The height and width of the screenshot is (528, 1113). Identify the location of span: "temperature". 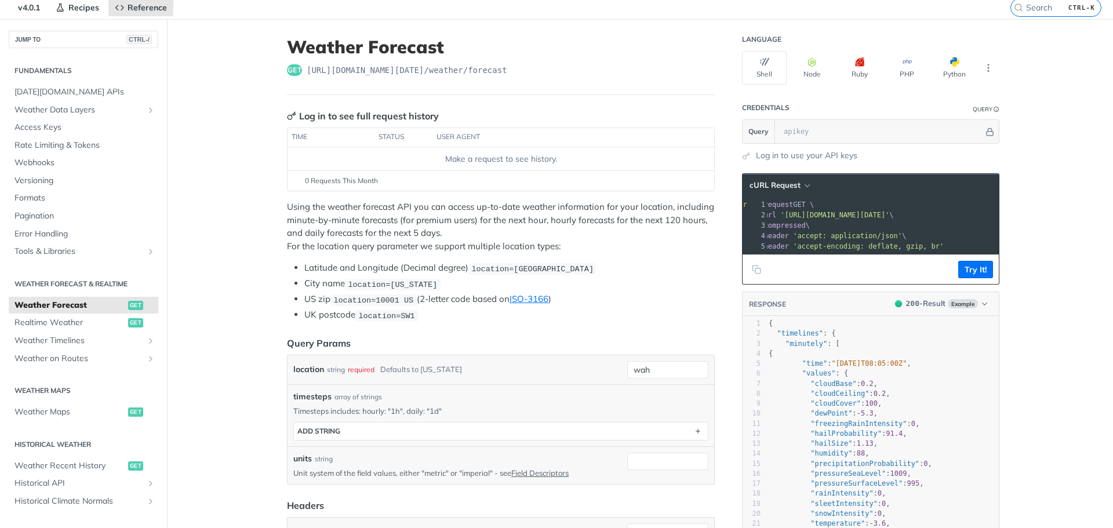
(837, 523).